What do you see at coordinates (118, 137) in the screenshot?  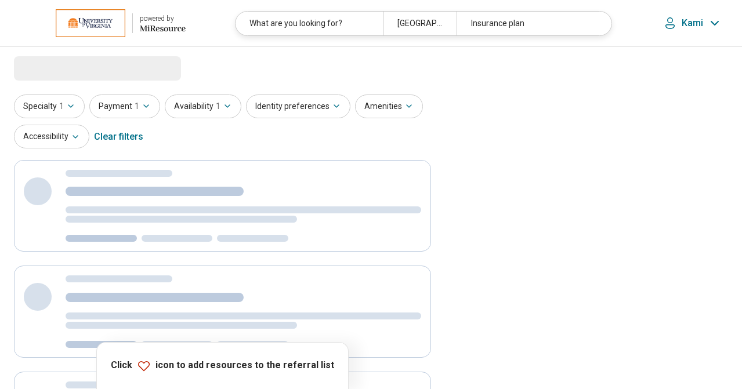 I see `div: Clear filters` at bounding box center [118, 137].